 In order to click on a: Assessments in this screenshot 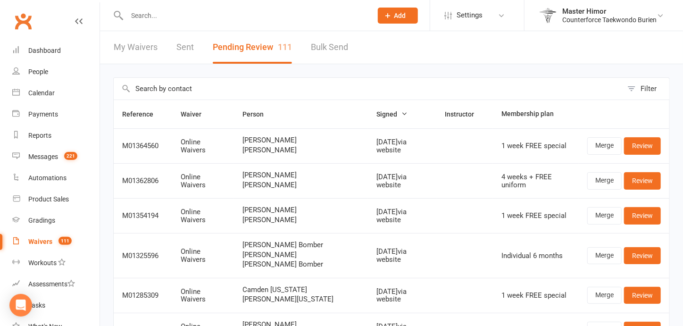, I will do `click(56, 284)`.